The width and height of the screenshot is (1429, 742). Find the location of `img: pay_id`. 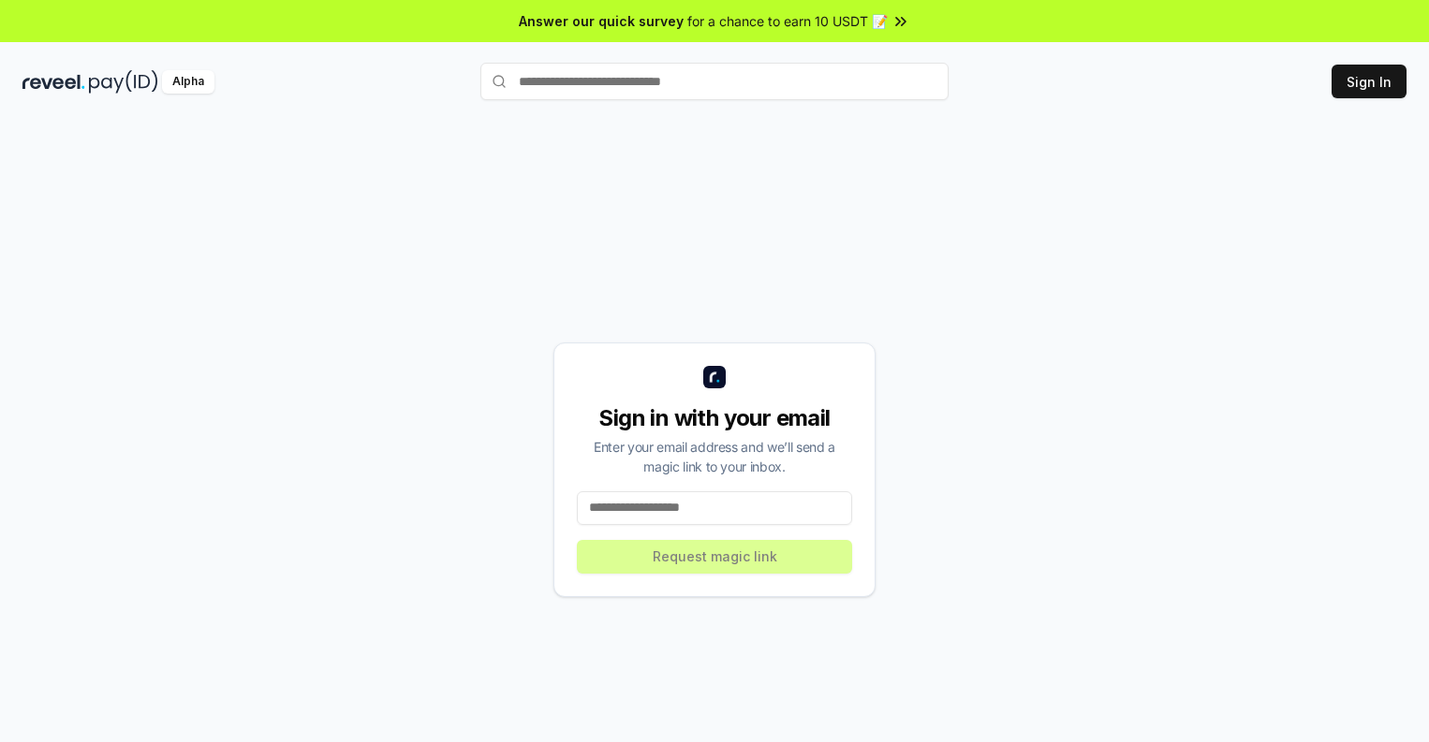

img: pay_id is located at coordinates (124, 81).